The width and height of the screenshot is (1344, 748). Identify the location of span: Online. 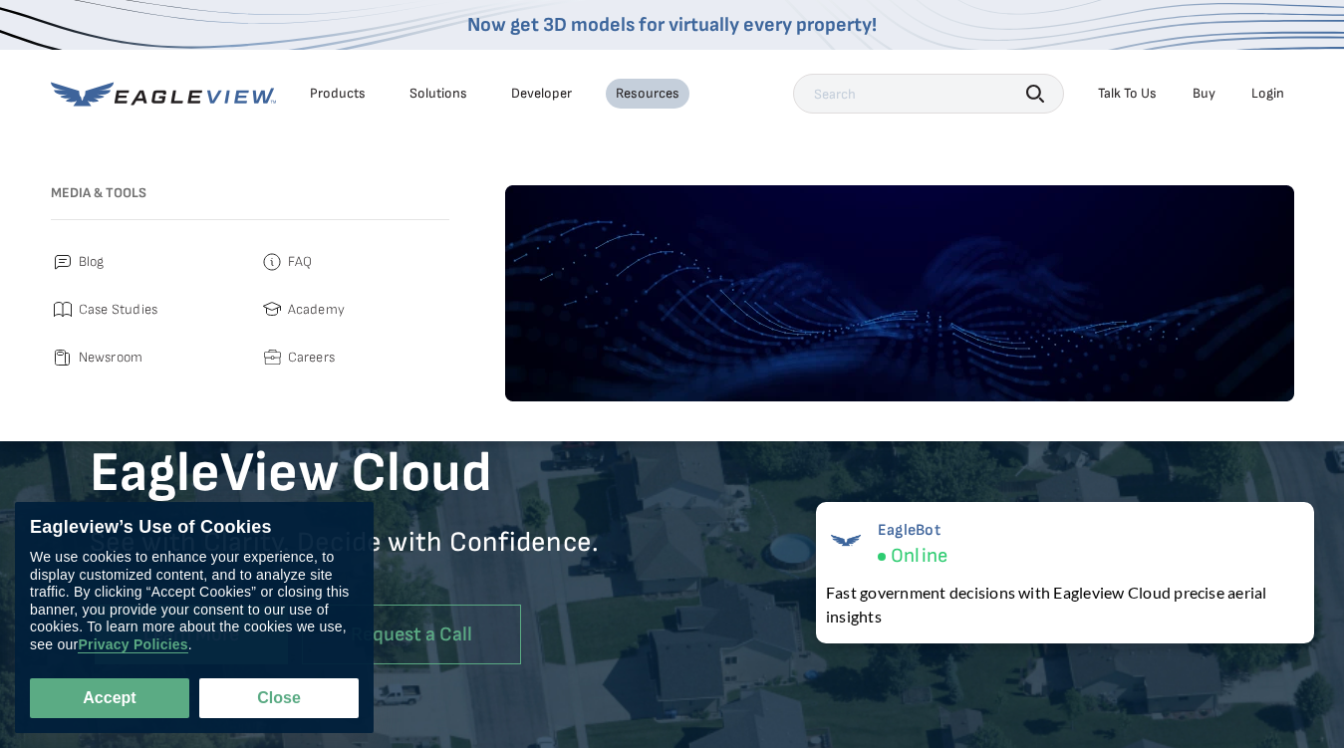
(919, 556).